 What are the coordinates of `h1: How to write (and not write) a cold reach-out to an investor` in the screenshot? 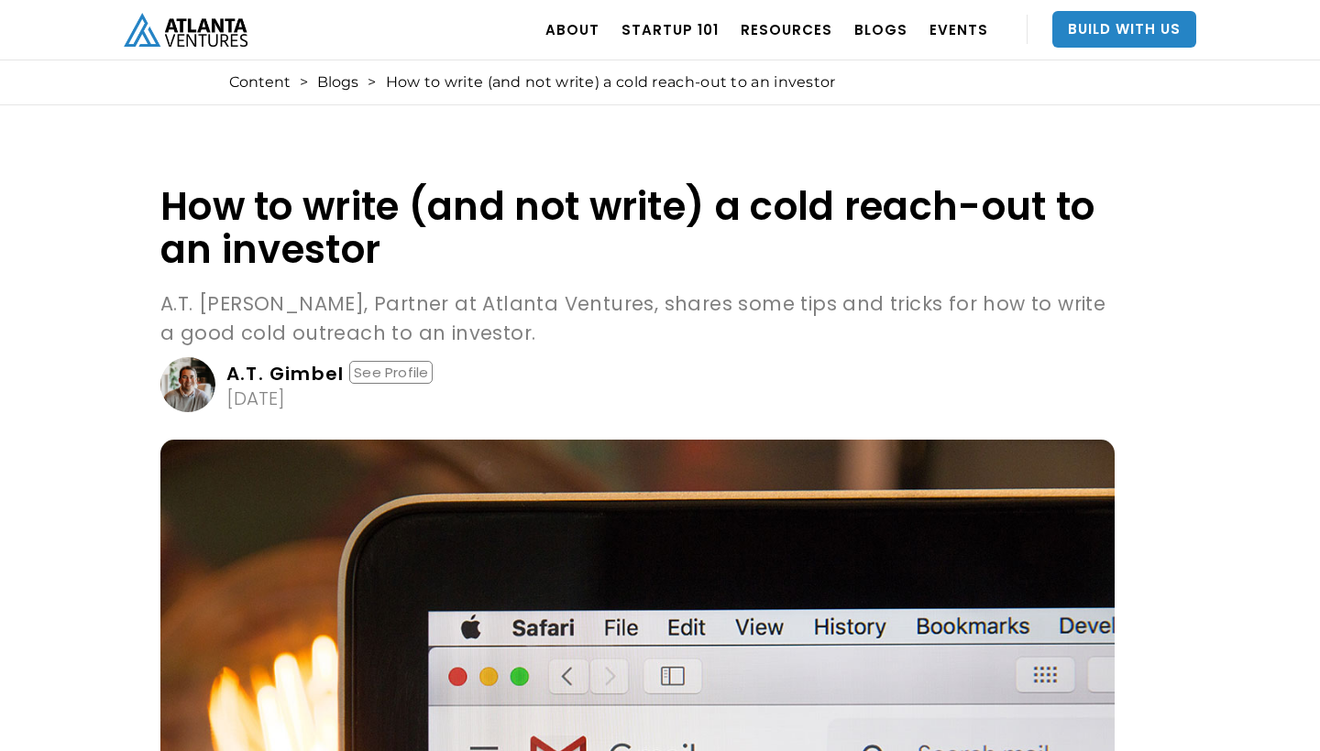 It's located at (637, 228).